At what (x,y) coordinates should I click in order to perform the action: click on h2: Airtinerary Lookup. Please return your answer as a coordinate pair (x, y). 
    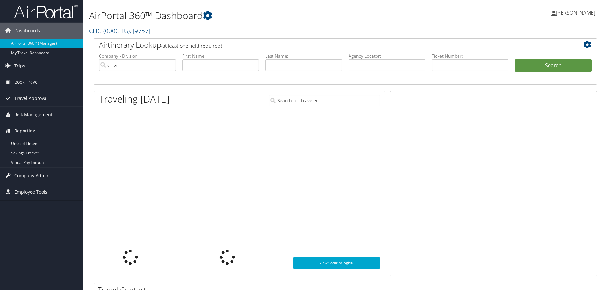
    Looking at the image, I should click on (324, 45).